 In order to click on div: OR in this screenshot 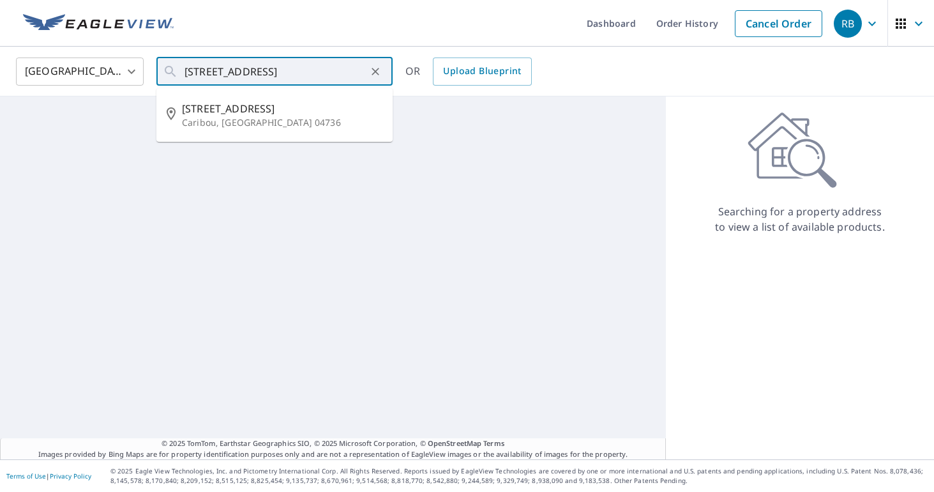, I will do `click(469, 72)`.